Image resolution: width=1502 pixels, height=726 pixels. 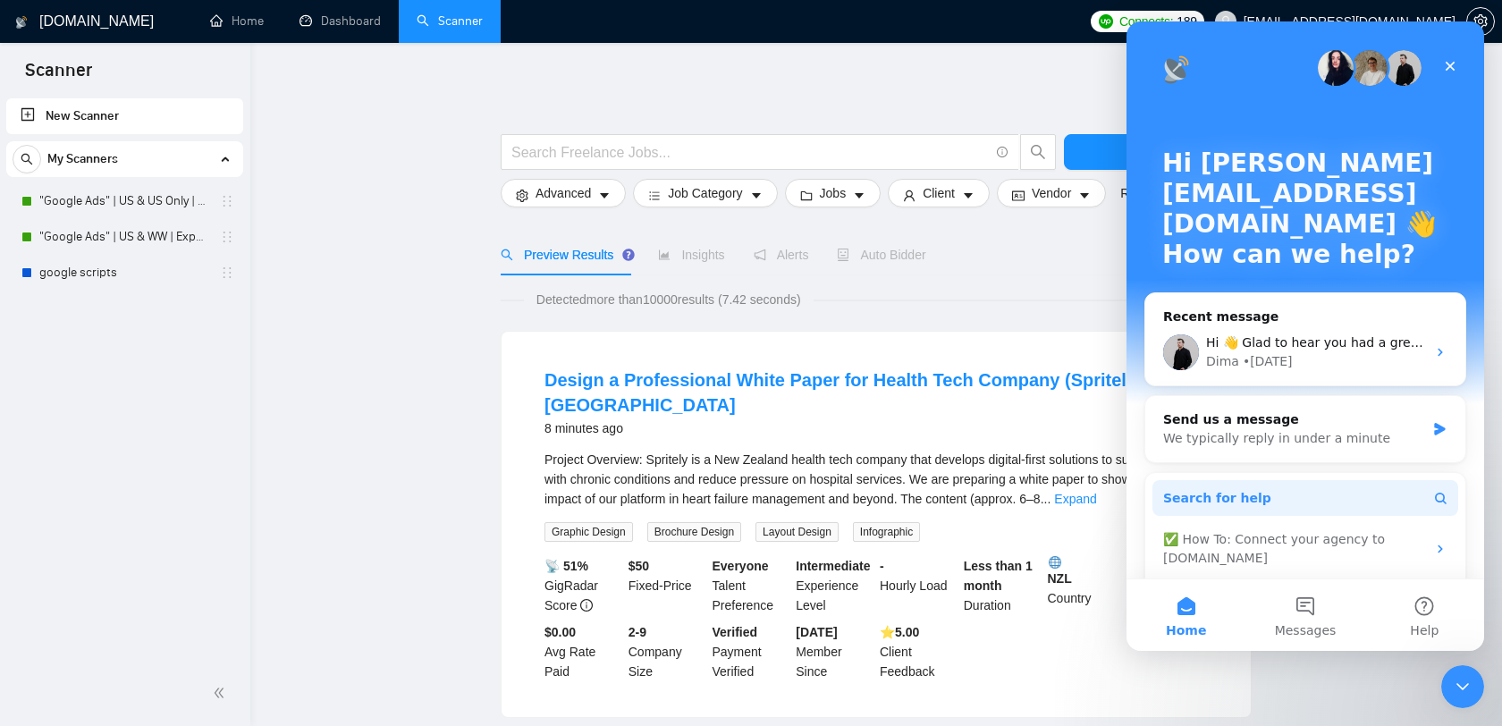 I want to click on button: settingAdvancedcaret-down, so click(x=563, y=193).